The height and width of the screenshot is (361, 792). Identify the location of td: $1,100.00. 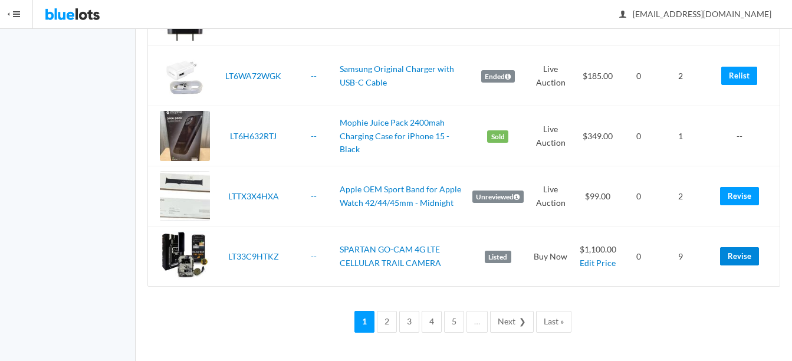
(598, 257).